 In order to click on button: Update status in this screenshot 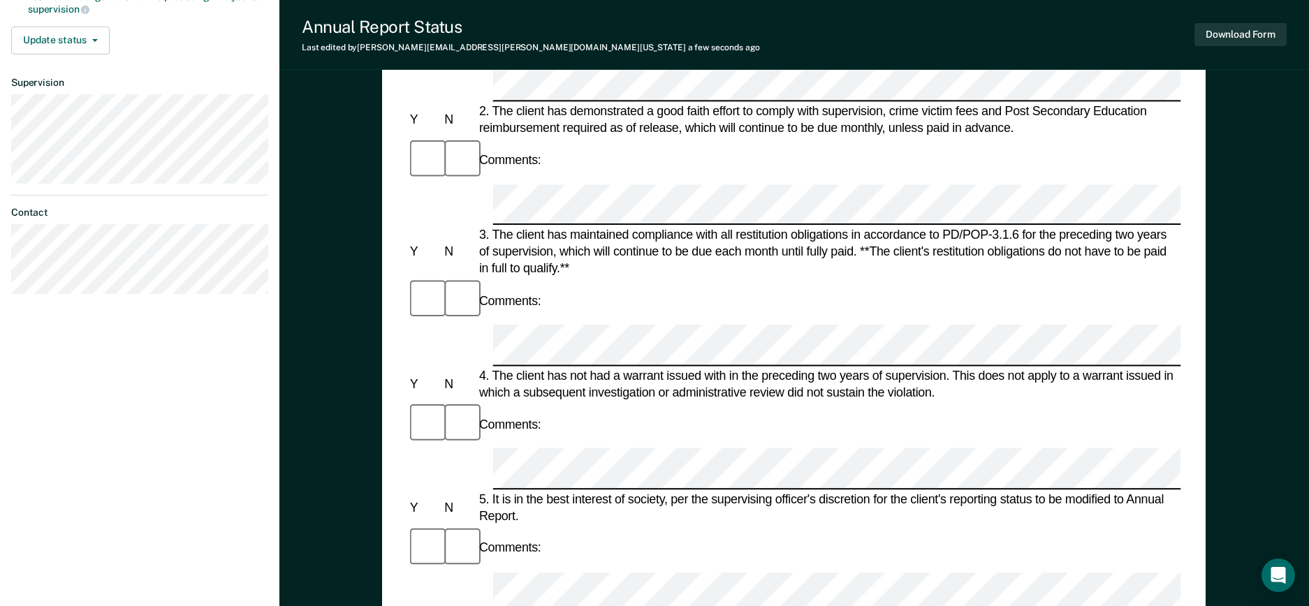, I will do `click(60, 41)`.